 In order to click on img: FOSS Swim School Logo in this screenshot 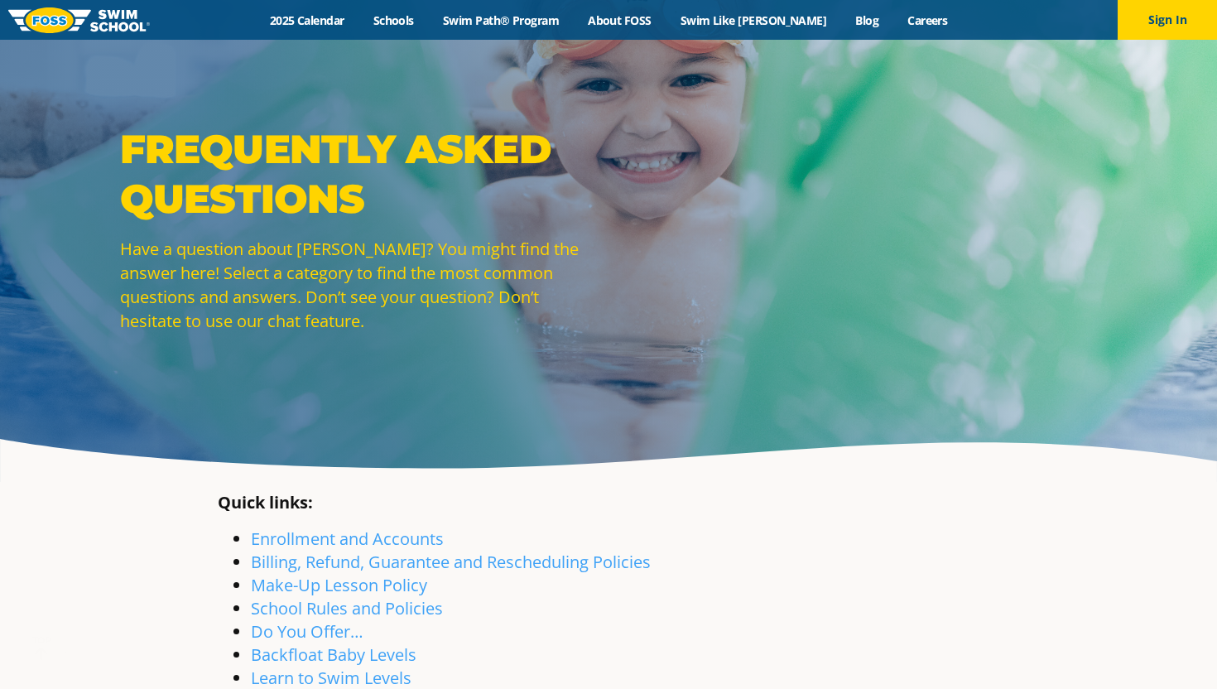, I will do `click(79, 20)`.